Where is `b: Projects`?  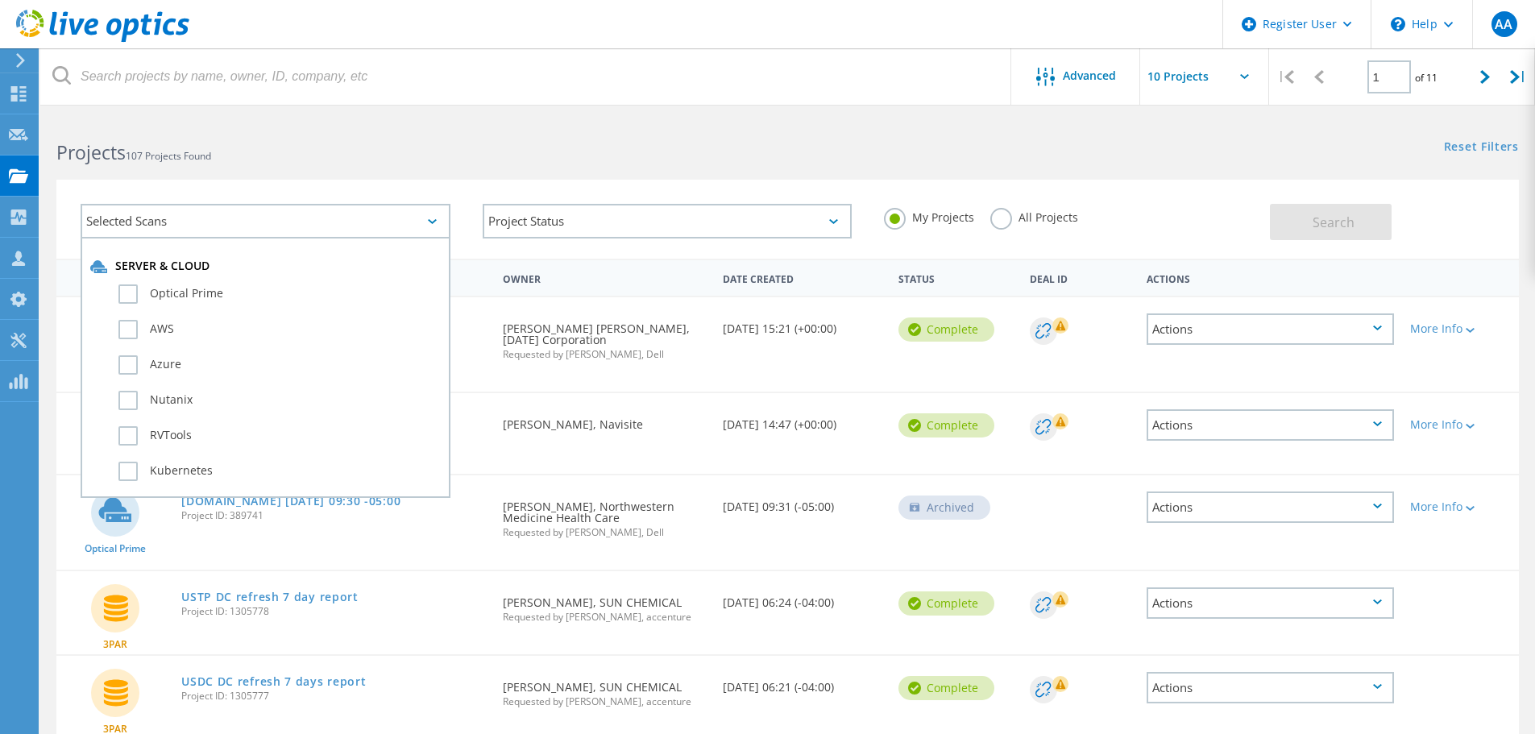 b: Projects is located at coordinates (91, 152).